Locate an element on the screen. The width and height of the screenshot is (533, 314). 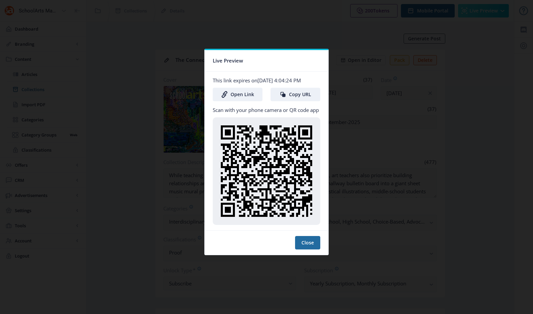
a: Open Link is located at coordinates (238, 94).